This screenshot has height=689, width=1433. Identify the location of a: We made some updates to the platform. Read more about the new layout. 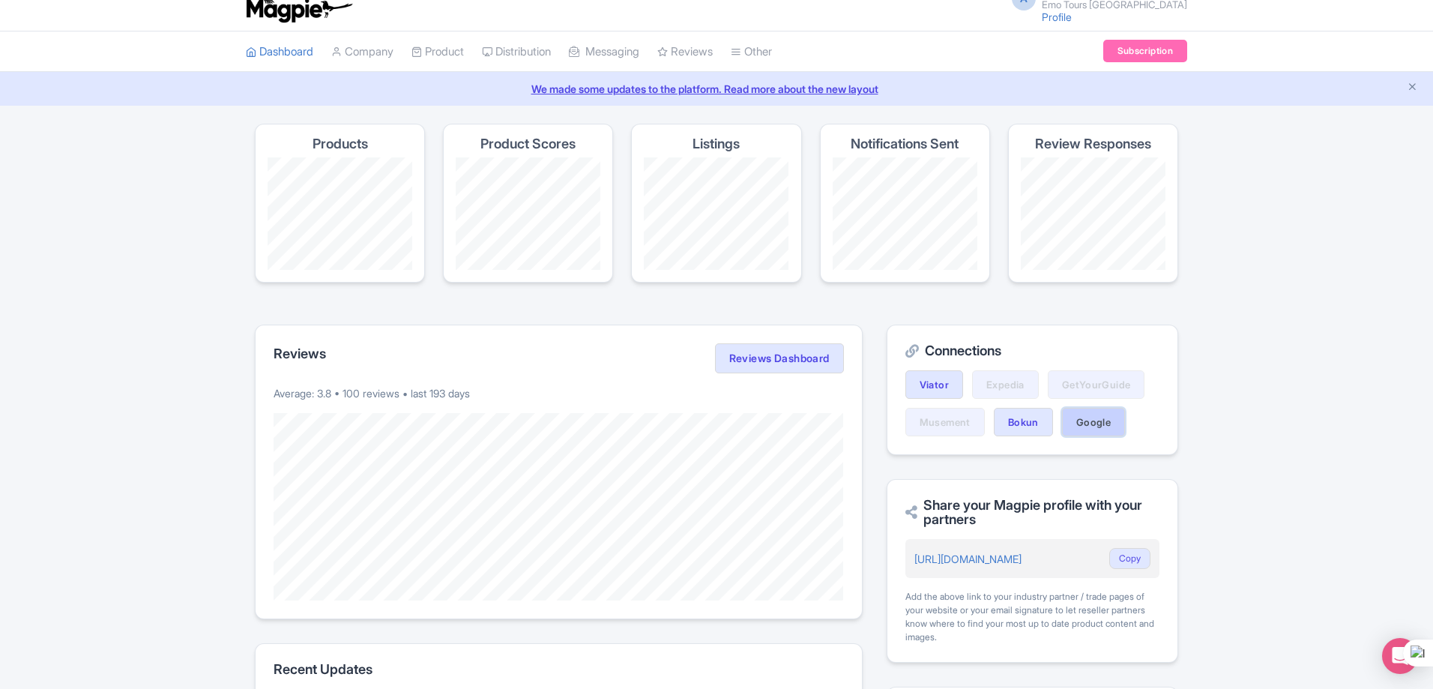
(716, 88).